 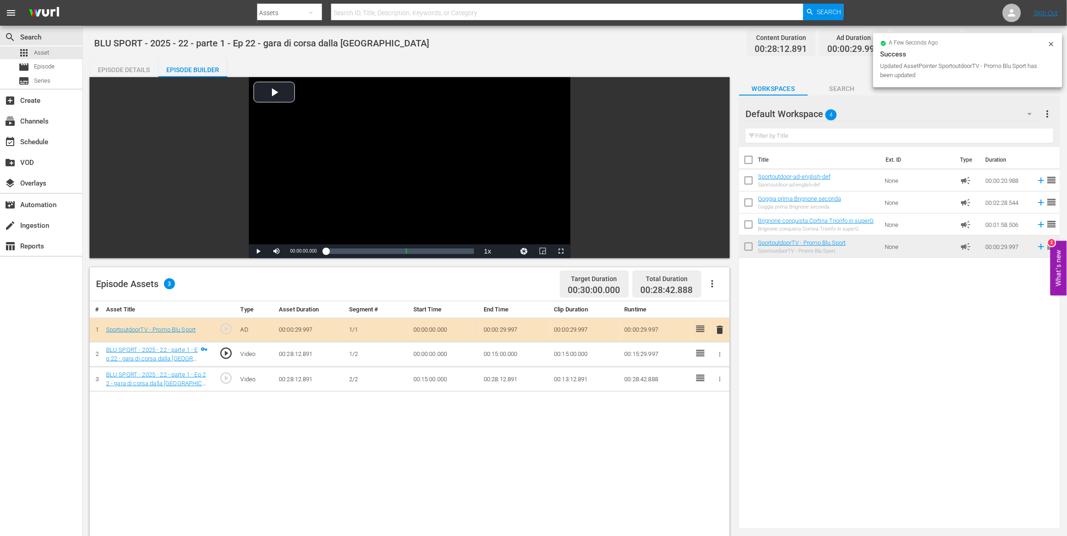 I want to click on span: Reports, so click(x=10, y=246).